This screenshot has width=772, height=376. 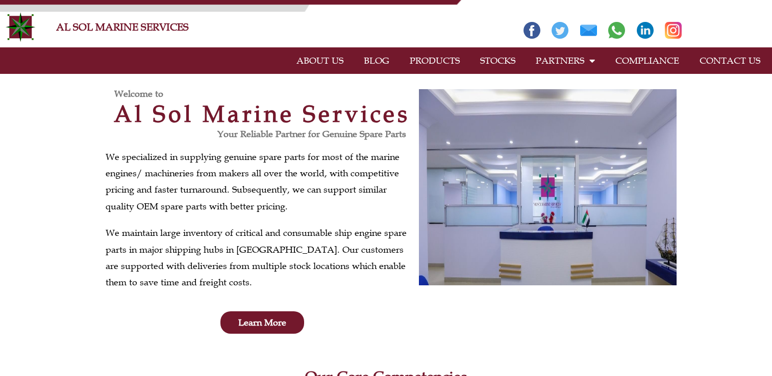 What do you see at coordinates (122, 27) in the screenshot?
I see `a: AL SOL MARINE SERVICES` at bounding box center [122, 27].